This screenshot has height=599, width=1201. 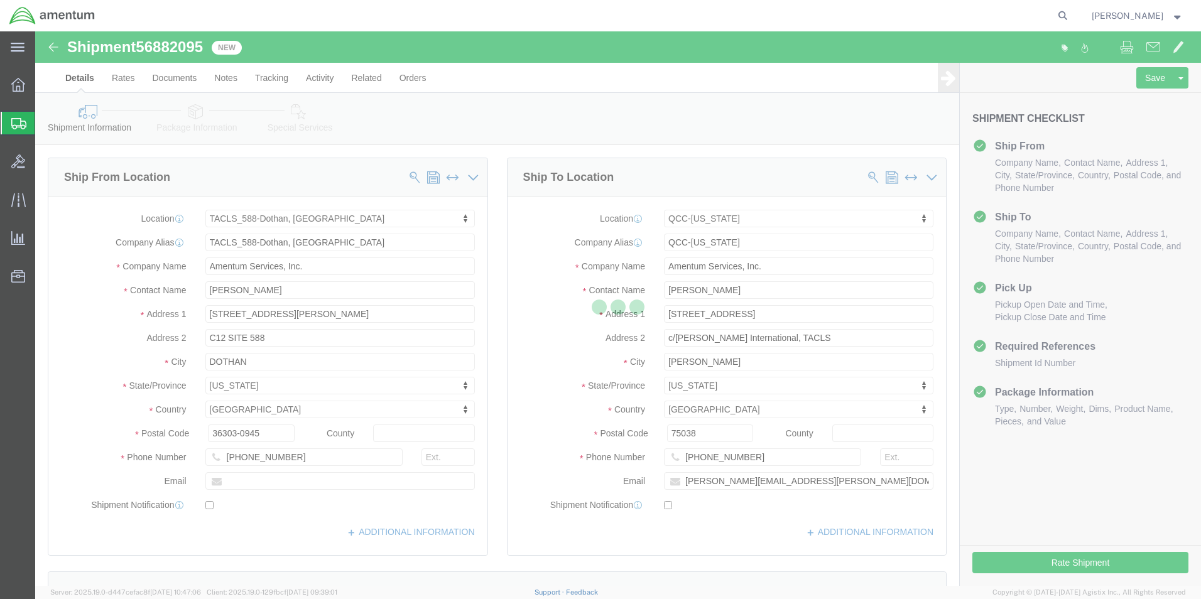 I want to click on span: Client: 2025.19.0-129fbcf, so click(x=272, y=592).